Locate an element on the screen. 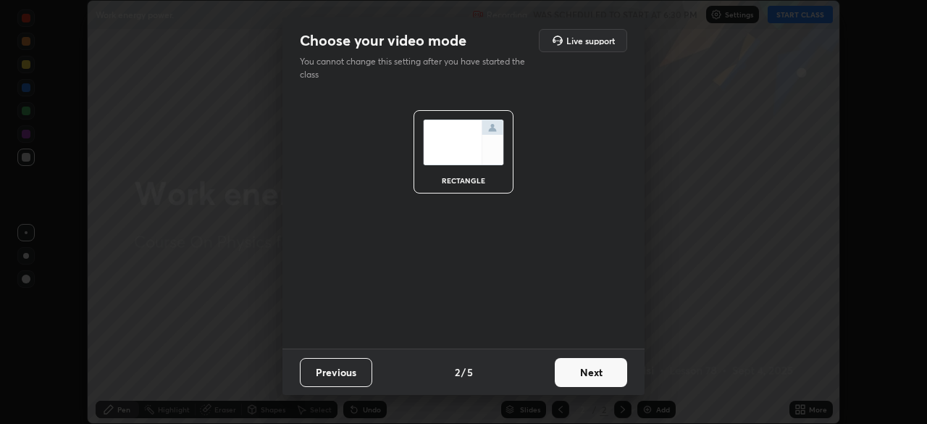 The width and height of the screenshot is (927, 424). h2: Choose your video mode is located at coordinates (383, 41).